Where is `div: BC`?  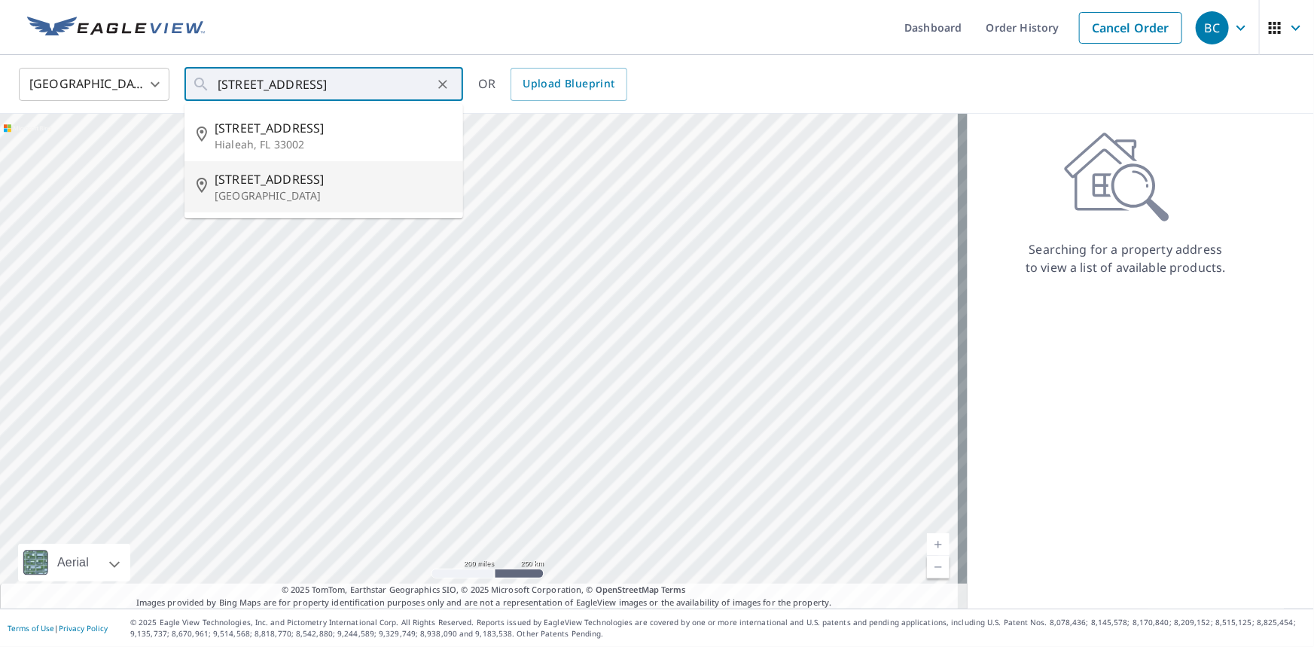 div: BC is located at coordinates (1212, 28).